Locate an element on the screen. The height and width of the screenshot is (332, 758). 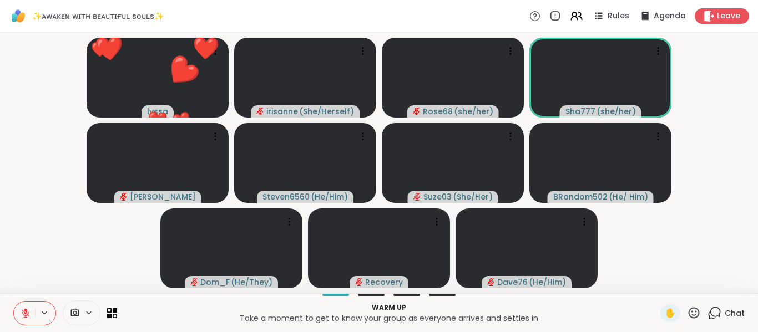
span: Leave is located at coordinates (728, 16).